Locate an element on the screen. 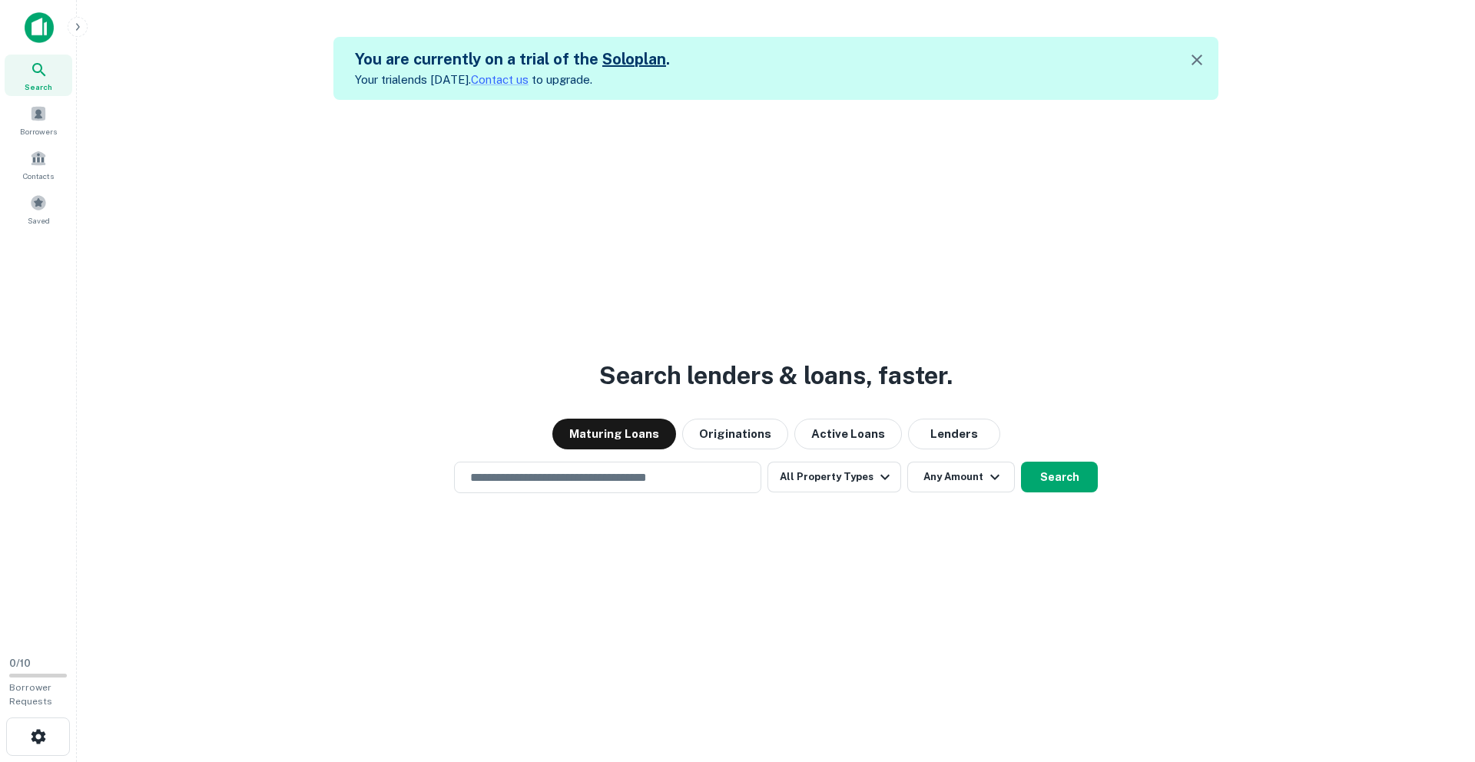  a: Borrowers is located at coordinates (38, 120).